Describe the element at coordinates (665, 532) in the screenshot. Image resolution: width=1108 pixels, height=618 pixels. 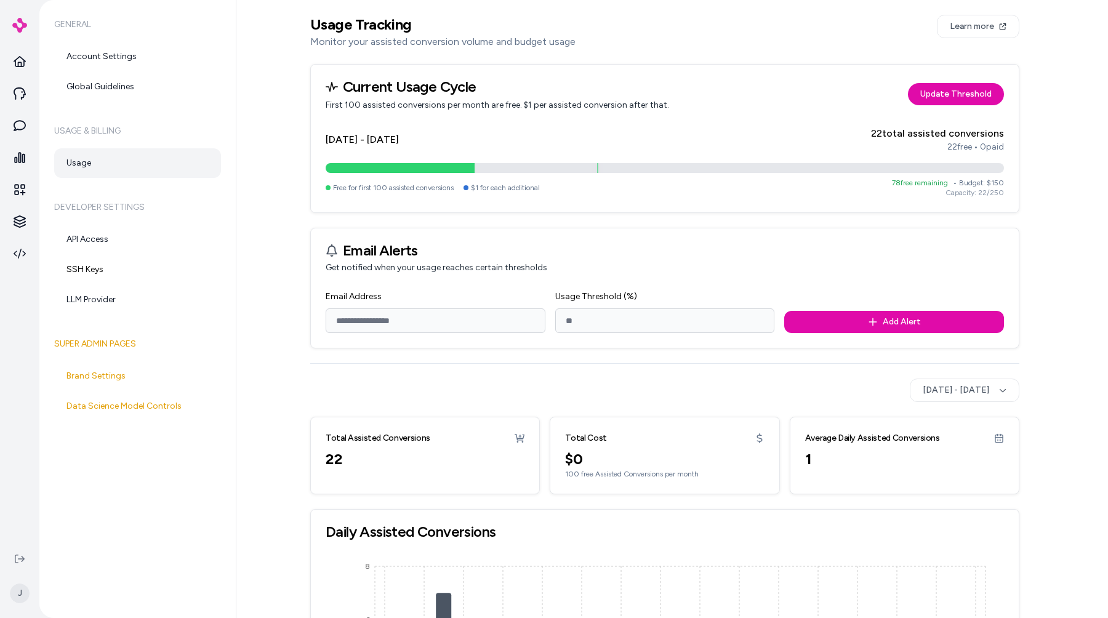
I see `h3: Daily Assisted Conversions` at that location.